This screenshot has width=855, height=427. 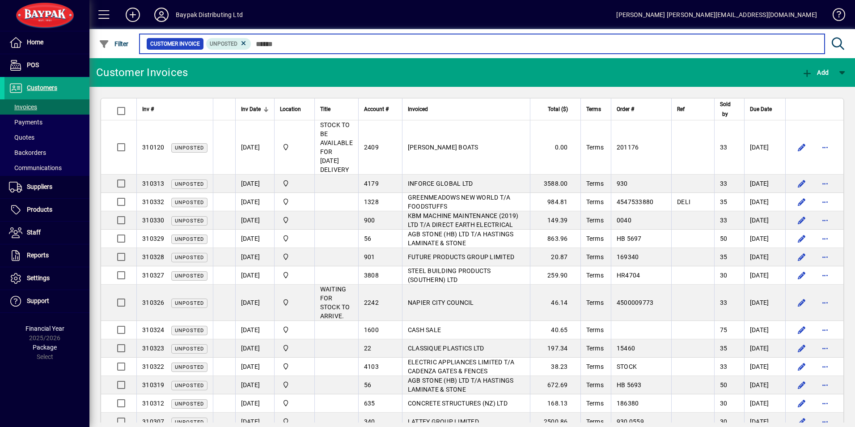 What do you see at coordinates (418, 109) in the screenshot?
I see `span: Invoiced` at bounding box center [418, 109].